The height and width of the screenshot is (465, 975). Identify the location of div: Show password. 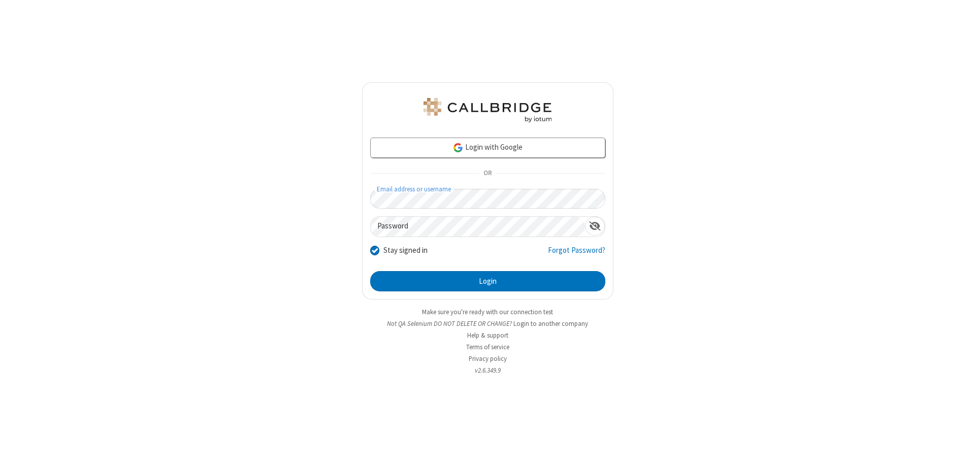
(595, 226).